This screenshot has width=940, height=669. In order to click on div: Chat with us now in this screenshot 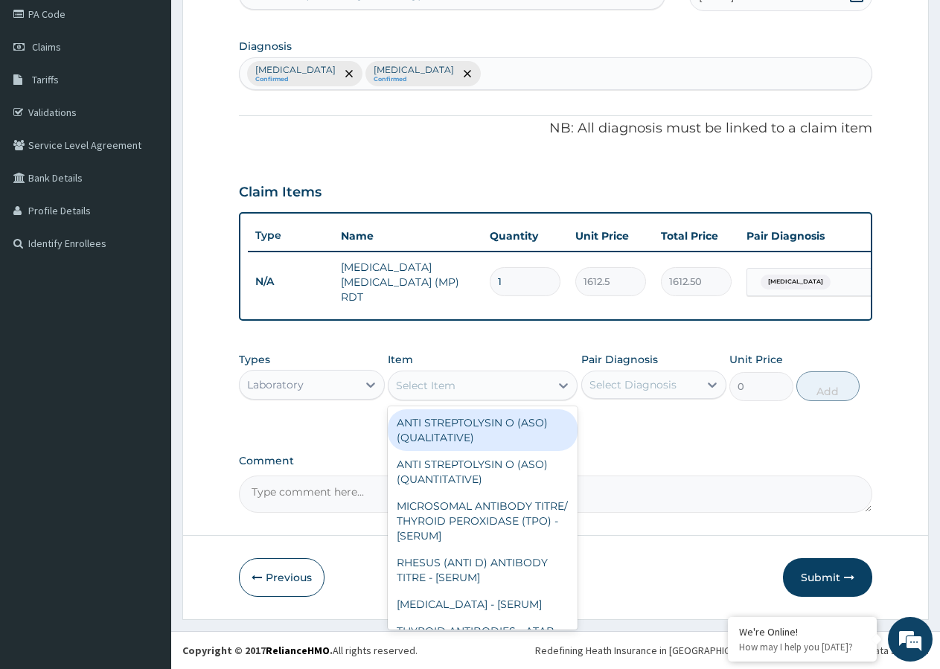, I will do `click(164, 93)`.